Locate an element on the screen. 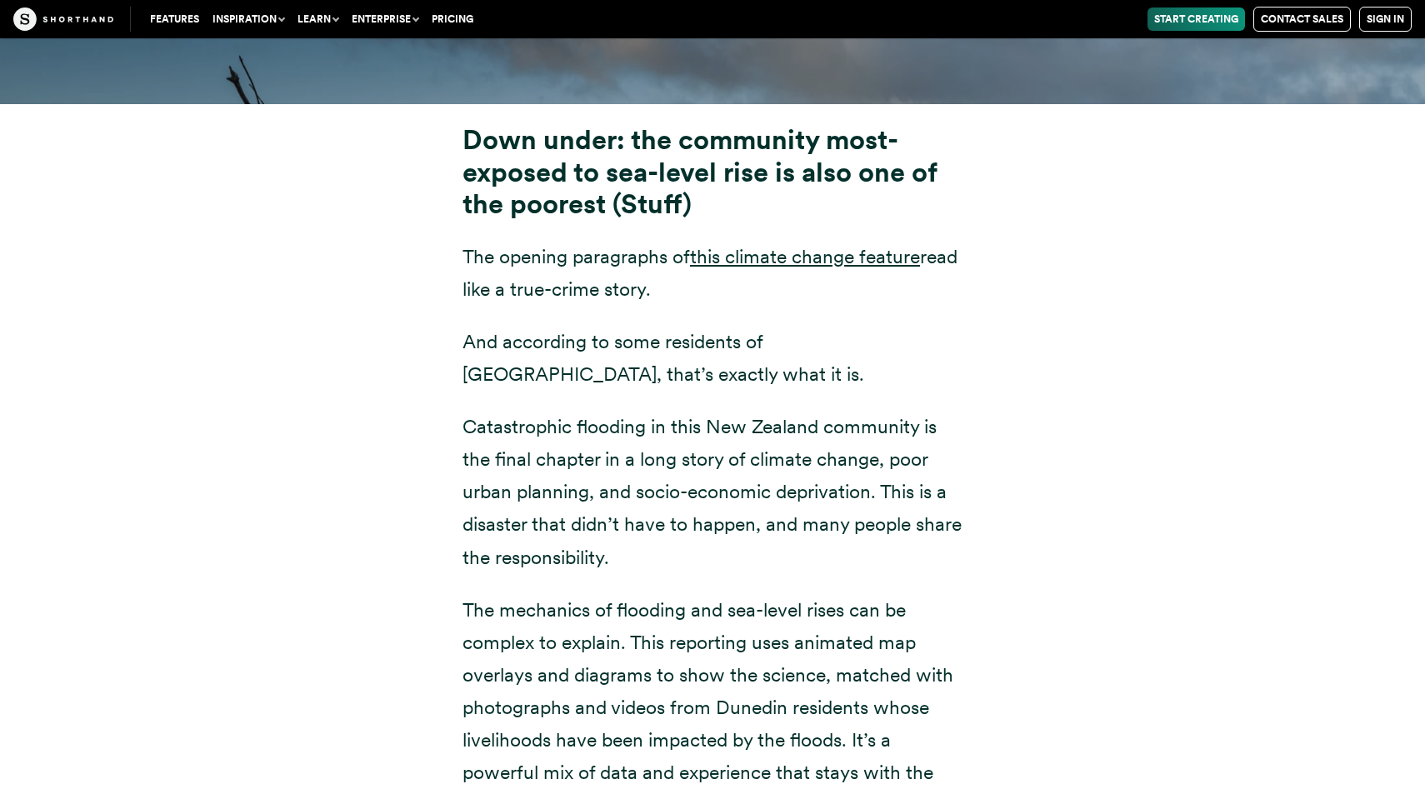 This screenshot has height=789, width=1425. a: Pricing is located at coordinates (452, 19).